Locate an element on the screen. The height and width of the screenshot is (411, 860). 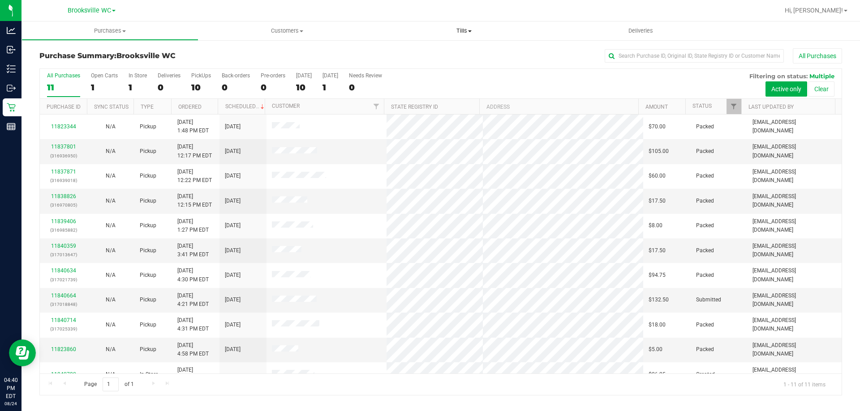
span: Purchases is located at coordinates (110, 31).